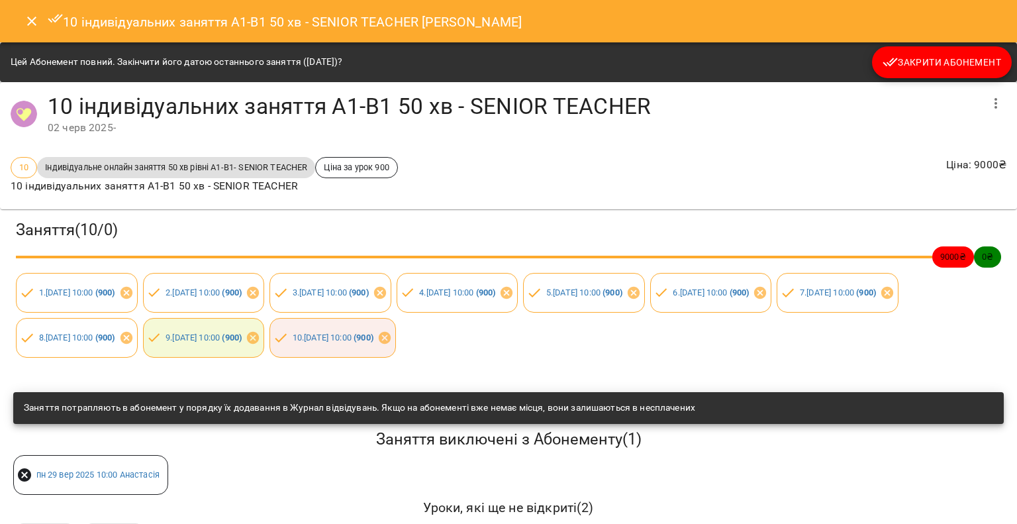  Describe the element at coordinates (508, 507) in the screenshot. I see `h6: Уроки, які ще не відкриті ( 2 )` at that location.